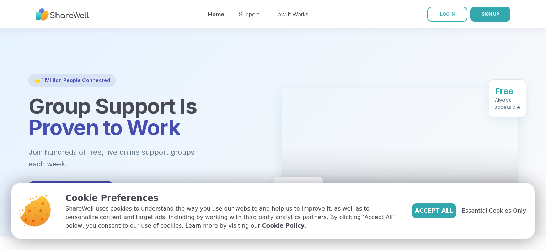 The image size is (546, 250). Describe the element at coordinates (447, 14) in the screenshot. I see `span: LOG IN` at that location.